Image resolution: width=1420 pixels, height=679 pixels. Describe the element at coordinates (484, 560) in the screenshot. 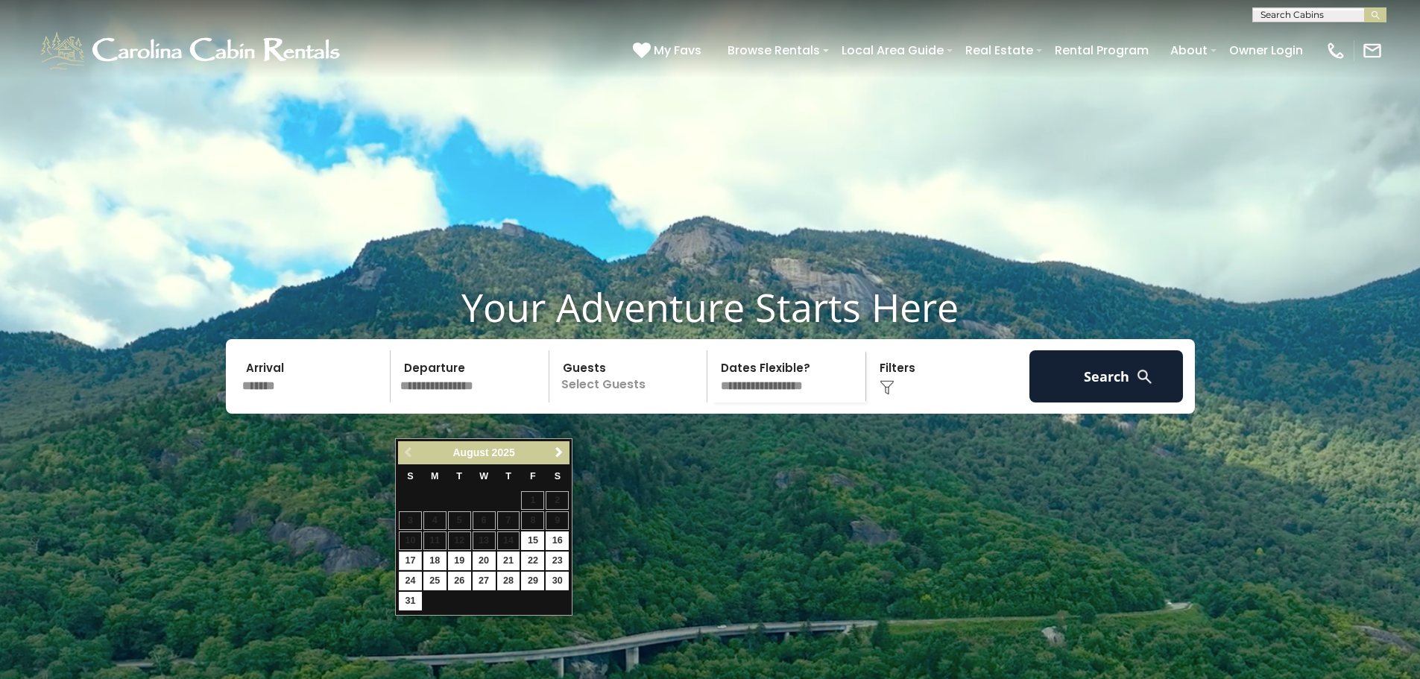

I see `a: 20` at that location.